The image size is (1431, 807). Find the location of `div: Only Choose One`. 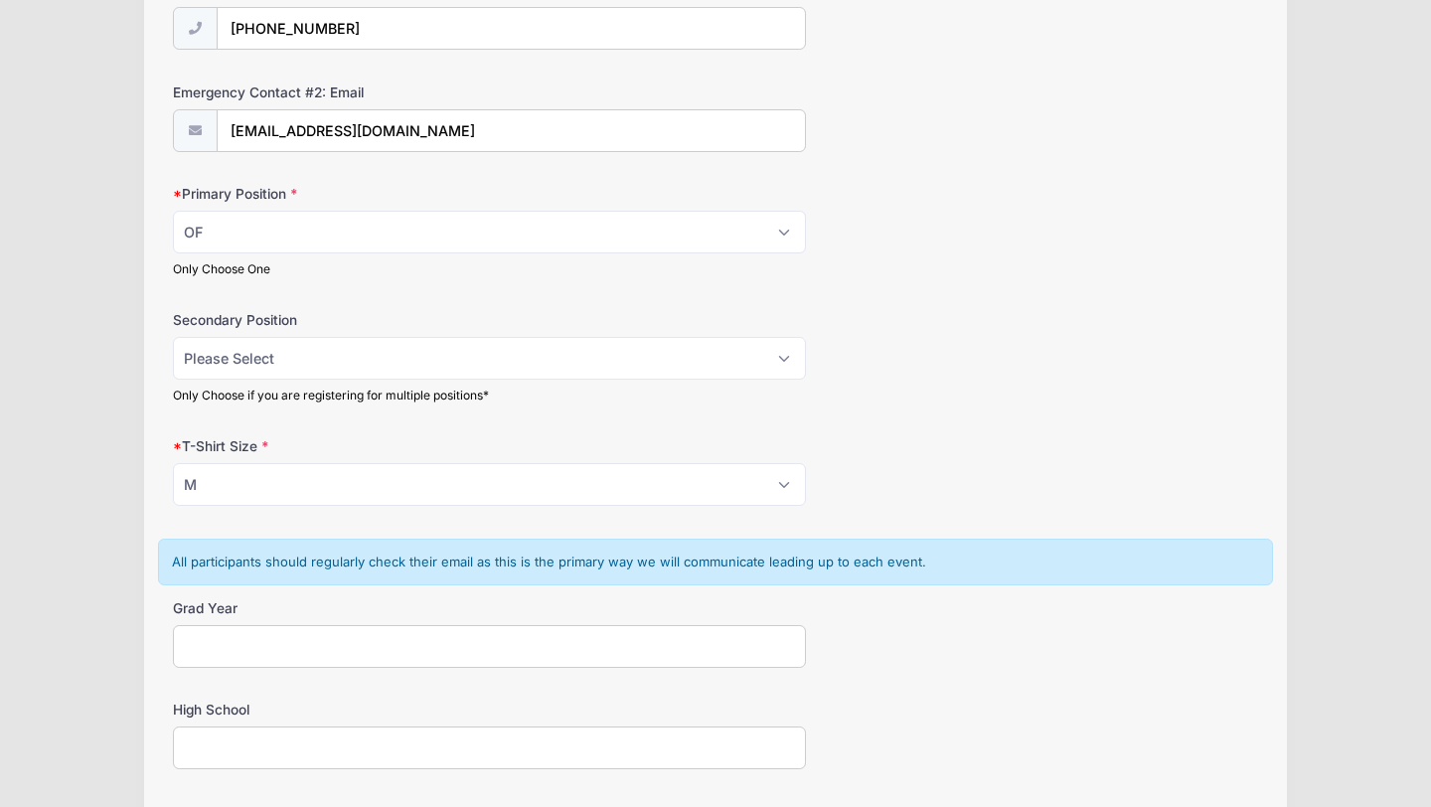

div: Only Choose One is located at coordinates (489, 269).